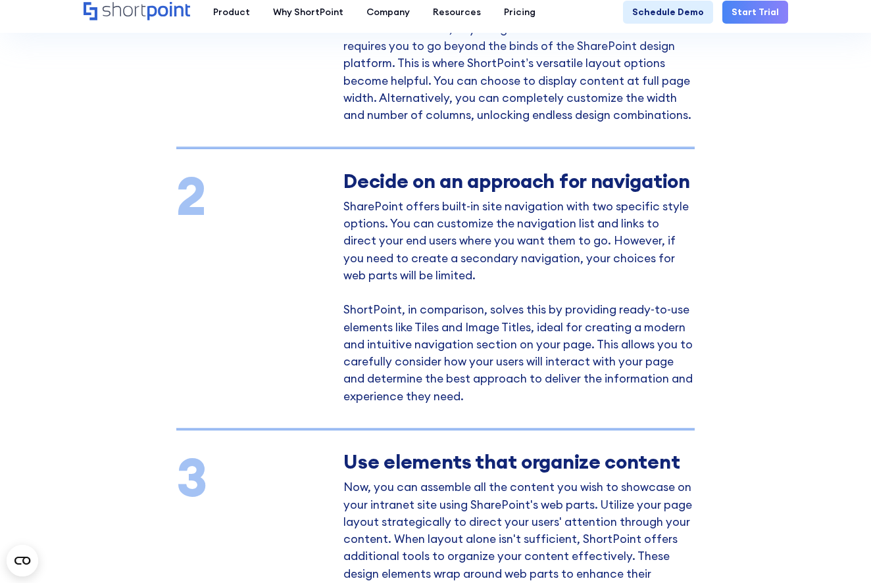 The image size is (871, 583). Describe the element at coordinates (308, 12) in the screenshot. I see `div: Why ShortPoint` at that location.